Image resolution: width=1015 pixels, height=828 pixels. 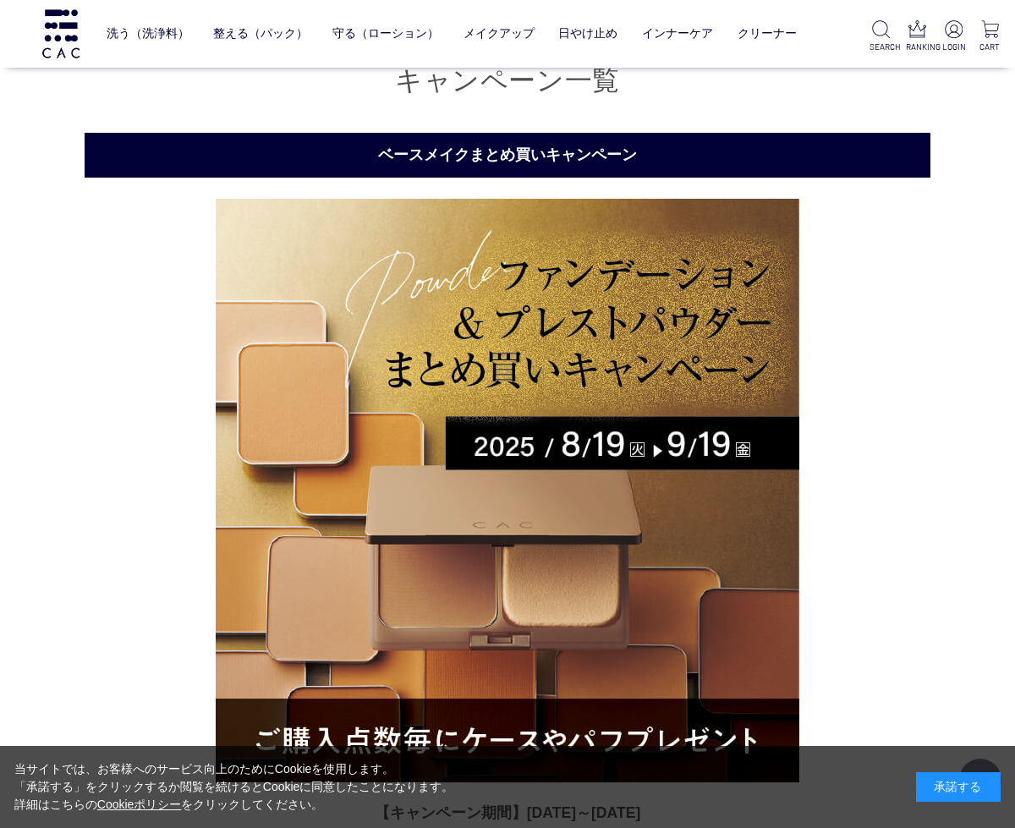 I want to click on h2: ベースメイクまとめ買いキャンペーン, so click(x=507, y=155).